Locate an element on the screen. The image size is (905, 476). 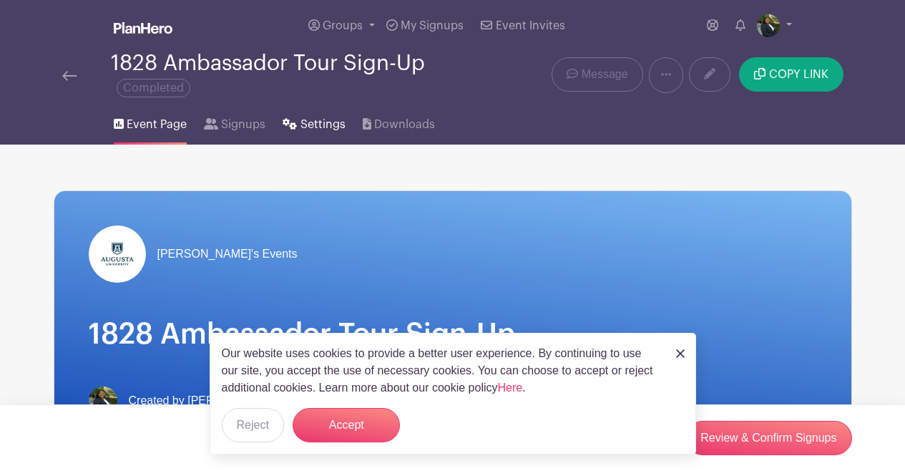
button: Accept is located at coordinates (346, 425).